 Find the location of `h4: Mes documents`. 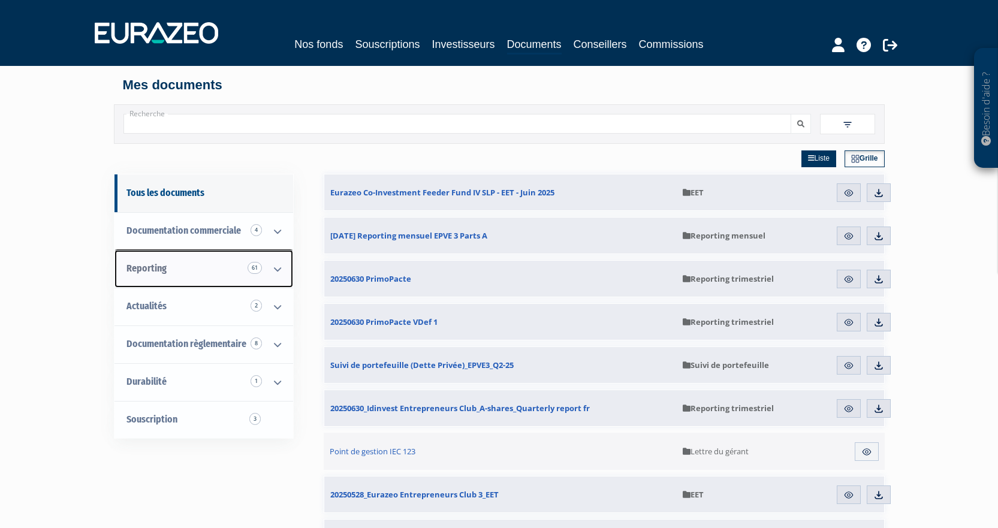

h4: Mes documents is located at coordinates (499, 85).